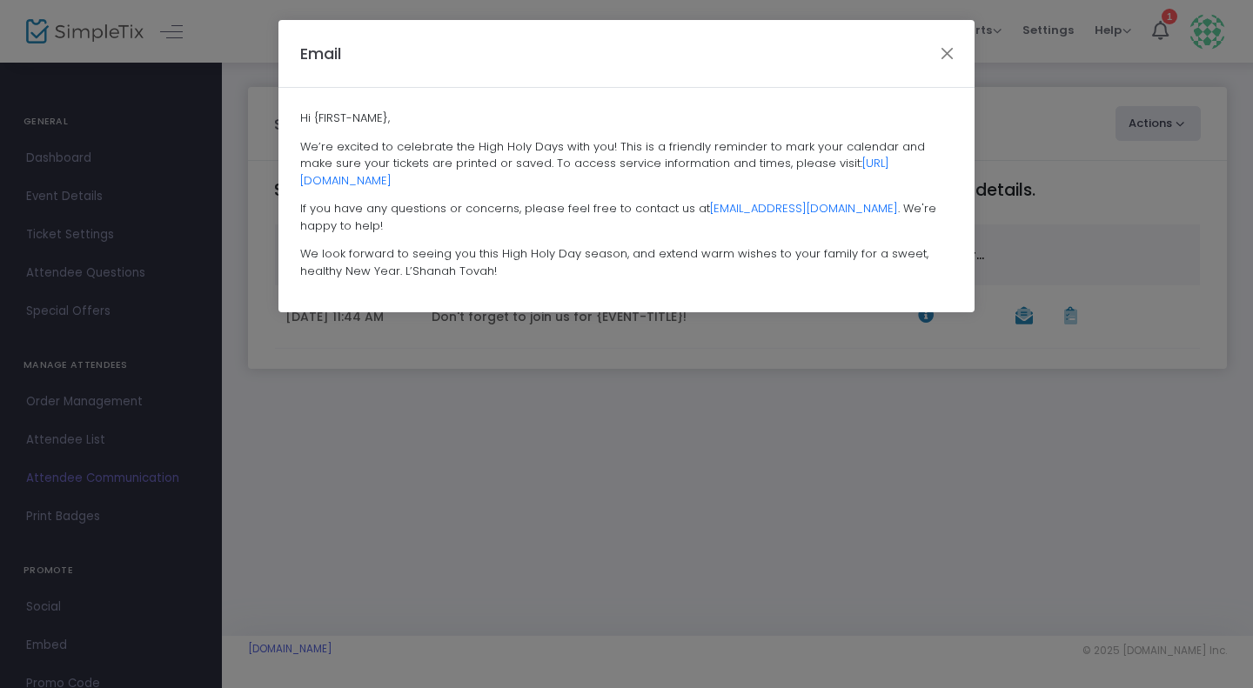 The height and width of the screenshot is (688, 1253). Describe the element at coordinates (626, 217) in the screenshot. I see `p: If you have any questions or concerns, please feel free to contact us at . We're happy to help!` at that location.